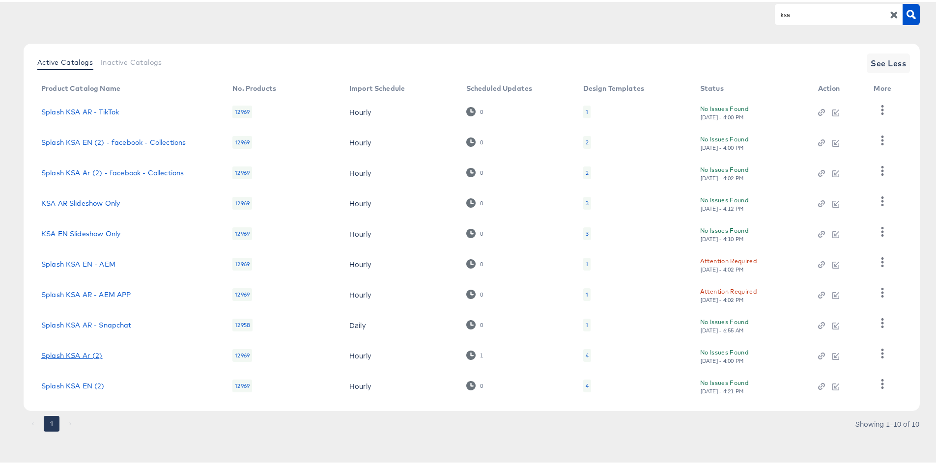 The image size is (936, 464). Describe the element at coordinates (242, 323) in the screenshot. I see `div: 12958` at that location.